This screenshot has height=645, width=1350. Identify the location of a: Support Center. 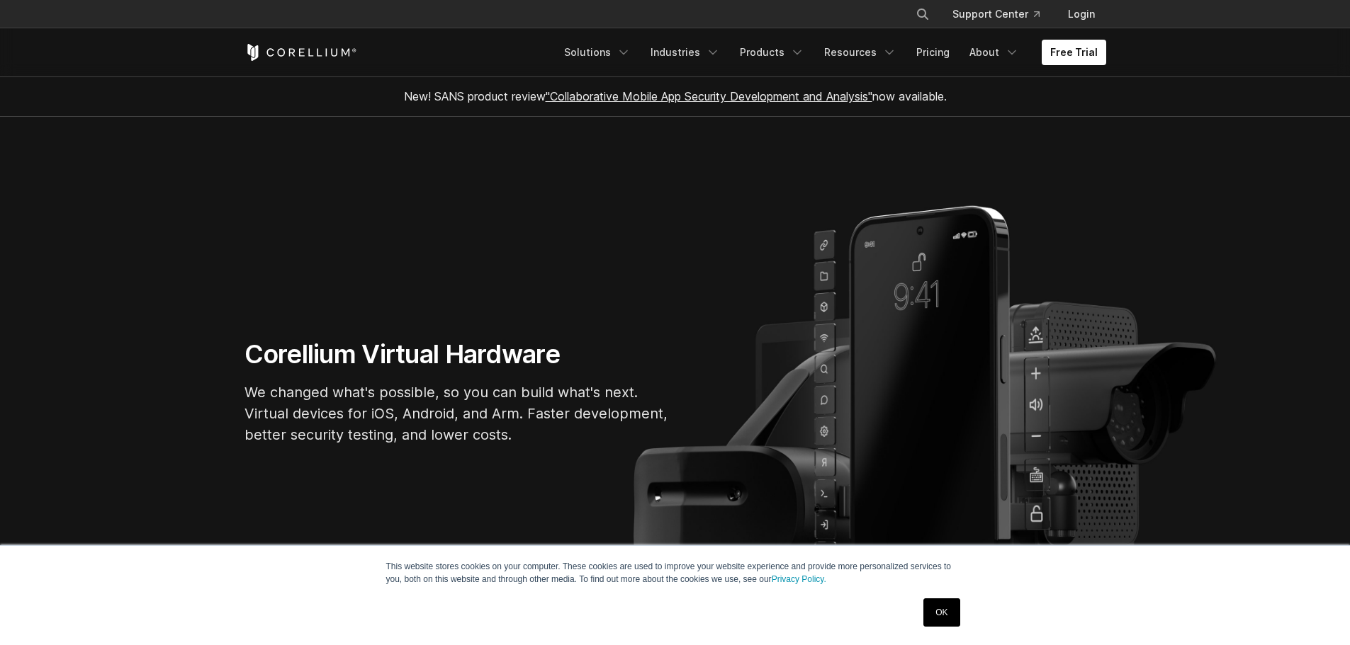
(995, 14).